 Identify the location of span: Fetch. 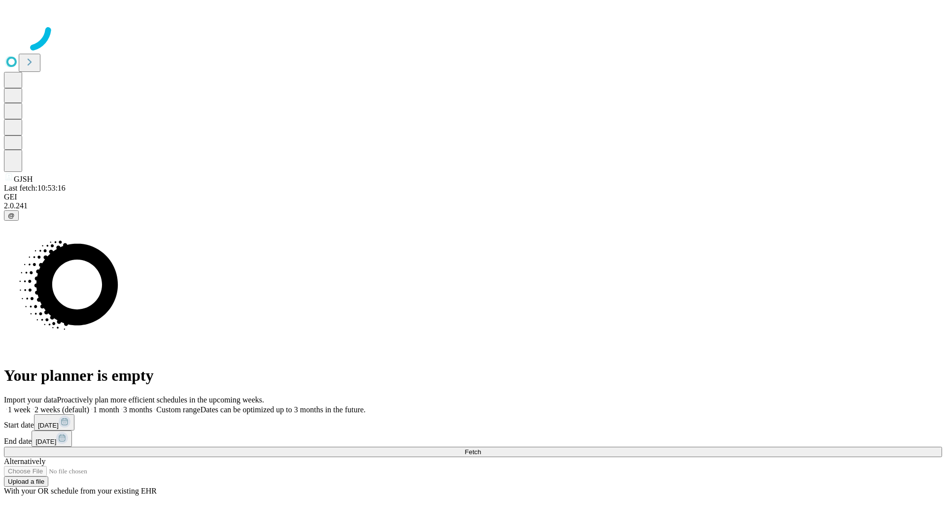
(472, 452).